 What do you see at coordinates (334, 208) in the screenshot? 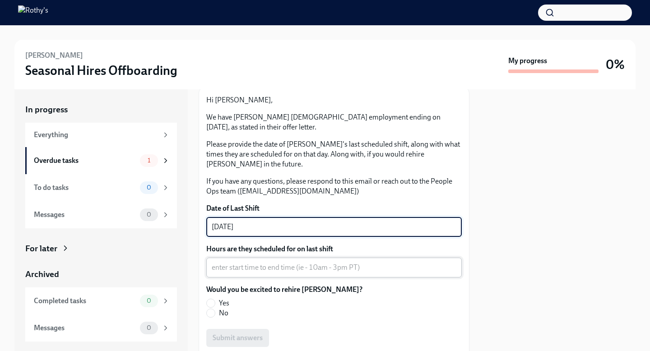
I see `label: Date of Last Shift` at bounding box center [334, 208].